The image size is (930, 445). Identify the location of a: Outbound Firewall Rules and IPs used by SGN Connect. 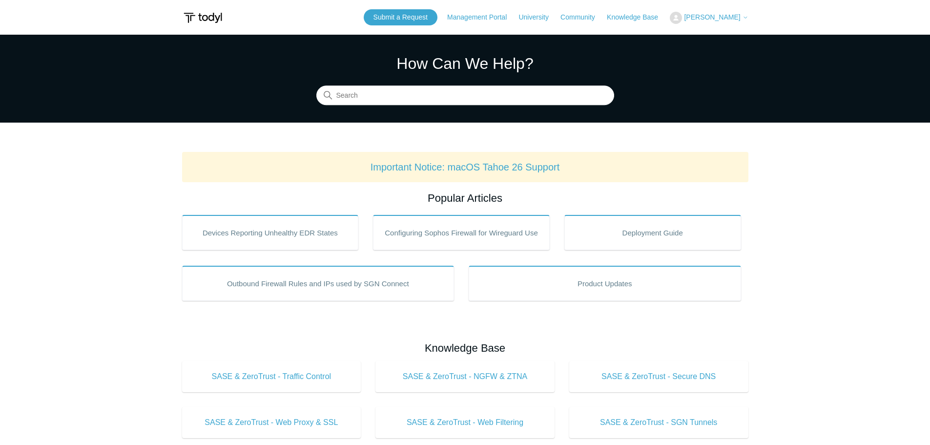
(318, 283).